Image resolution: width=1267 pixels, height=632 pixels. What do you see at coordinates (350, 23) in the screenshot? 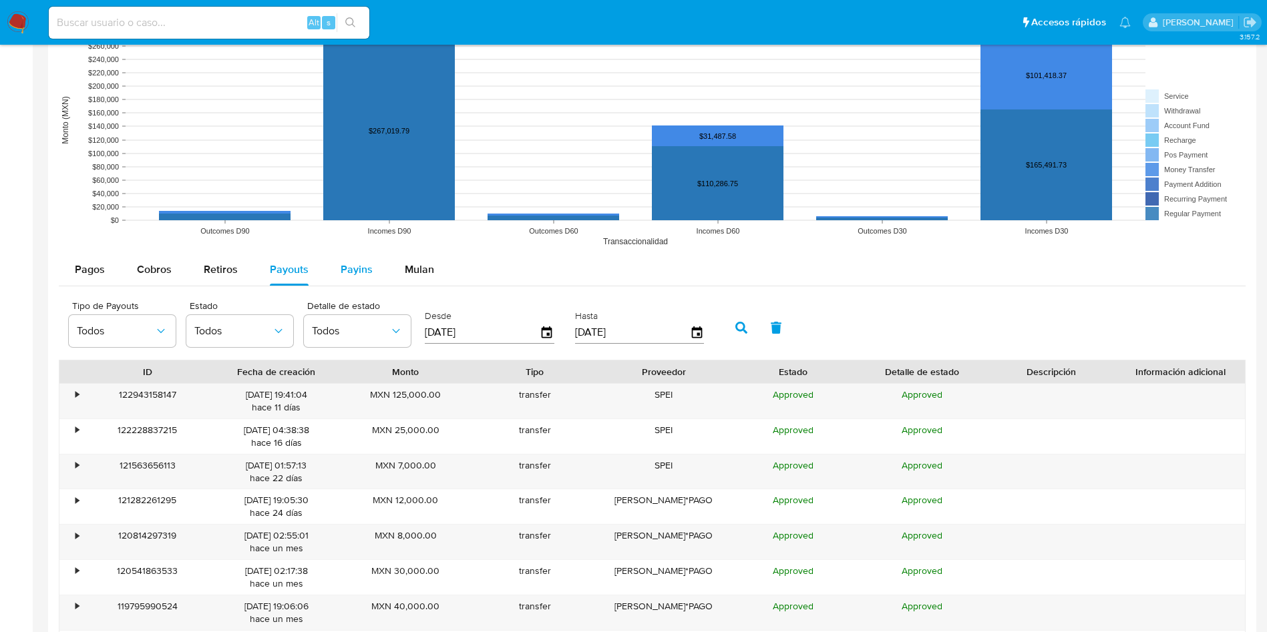
I see `button: search-icon` at bounding box center [350, 23].